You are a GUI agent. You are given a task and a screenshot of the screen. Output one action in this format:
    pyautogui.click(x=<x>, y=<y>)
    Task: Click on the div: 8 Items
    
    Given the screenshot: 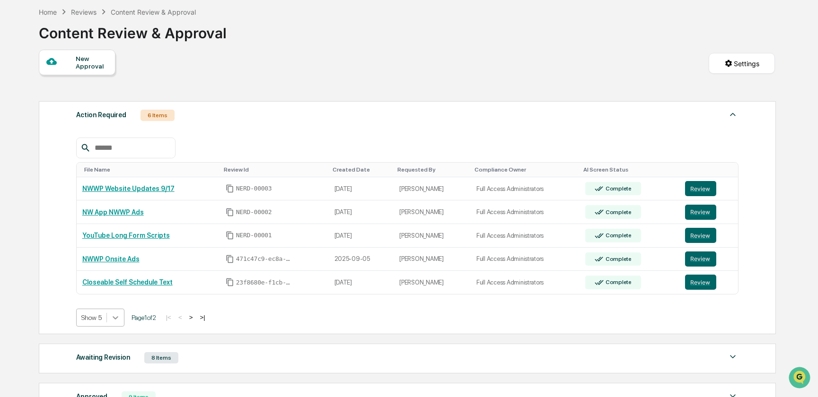 What is the action you would take?
    pyautogui.click(x=161, y=358)
    